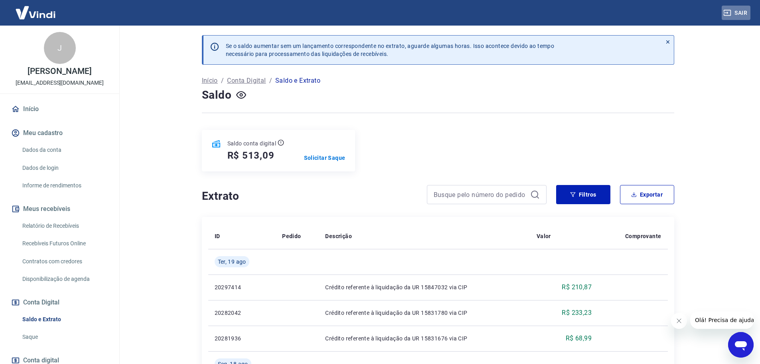 This screenshot has width=760, height=364. I want to click on button: Filtros, so click(584, 194).